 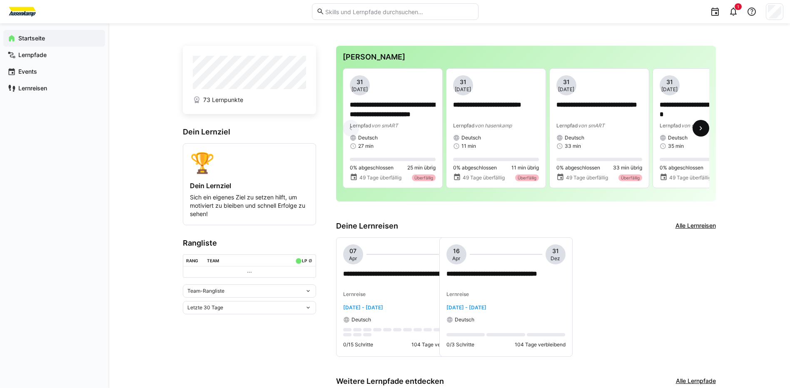 I want to click on p: Sich ein eigenes Ziel zu setzen hilft, um motiviert zu bleiben und schnell Erfolge zu sehen!, so click(x=249, y=206).